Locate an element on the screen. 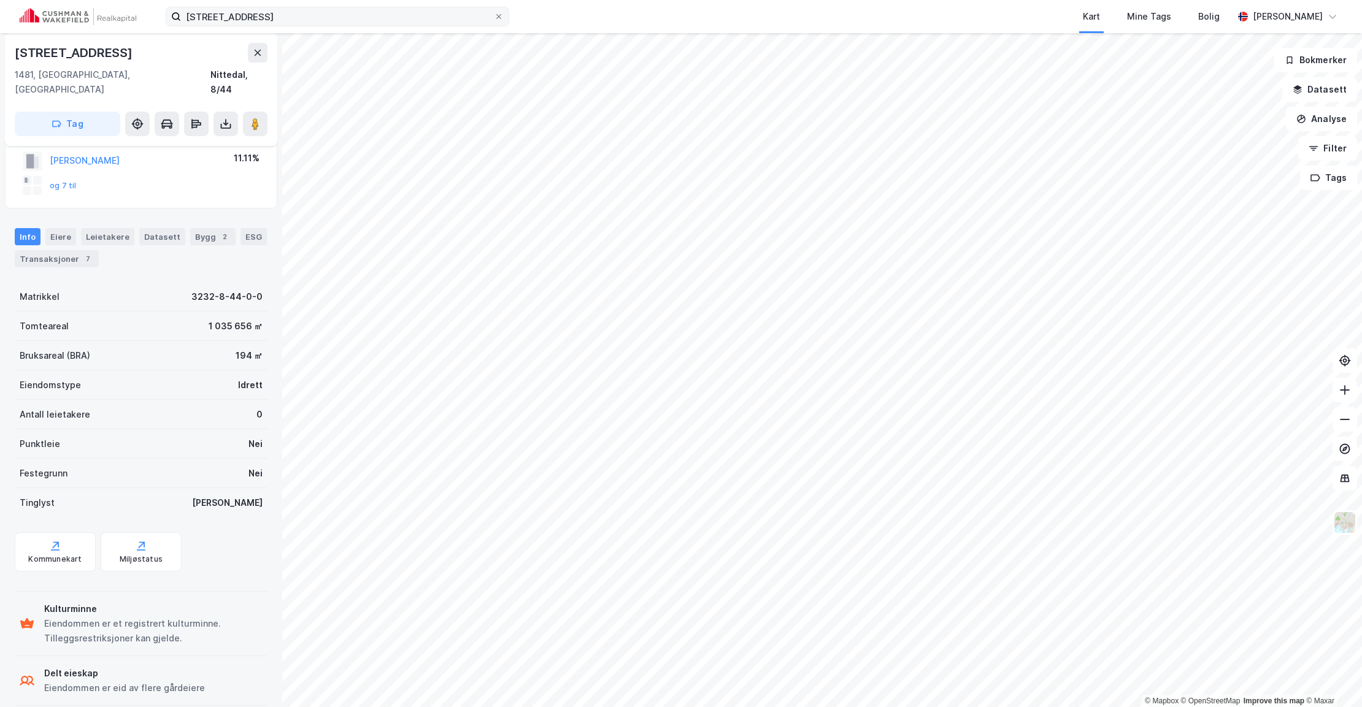 This screenshot has width=1362, height=707. div: Datasett is located at coordinates (162, 237).